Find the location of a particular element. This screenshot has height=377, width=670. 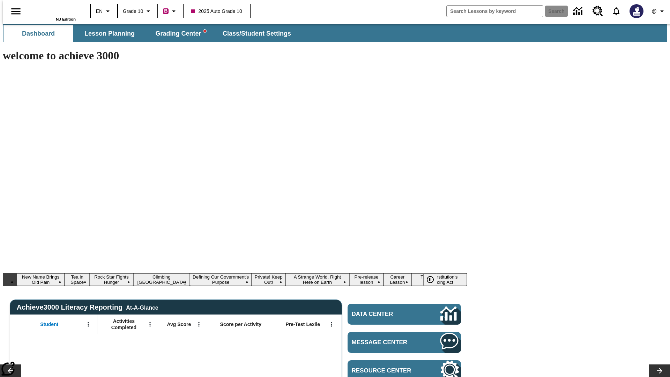

button: Dashboard is located at coordinates (38, 34).